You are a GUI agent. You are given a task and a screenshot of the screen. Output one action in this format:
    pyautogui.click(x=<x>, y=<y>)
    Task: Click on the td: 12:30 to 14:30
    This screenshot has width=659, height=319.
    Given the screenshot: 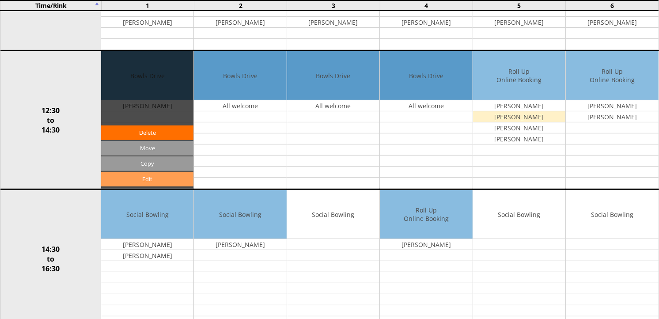 What is the action you would take?
    pyautogui.click(x=51, y=120)
    